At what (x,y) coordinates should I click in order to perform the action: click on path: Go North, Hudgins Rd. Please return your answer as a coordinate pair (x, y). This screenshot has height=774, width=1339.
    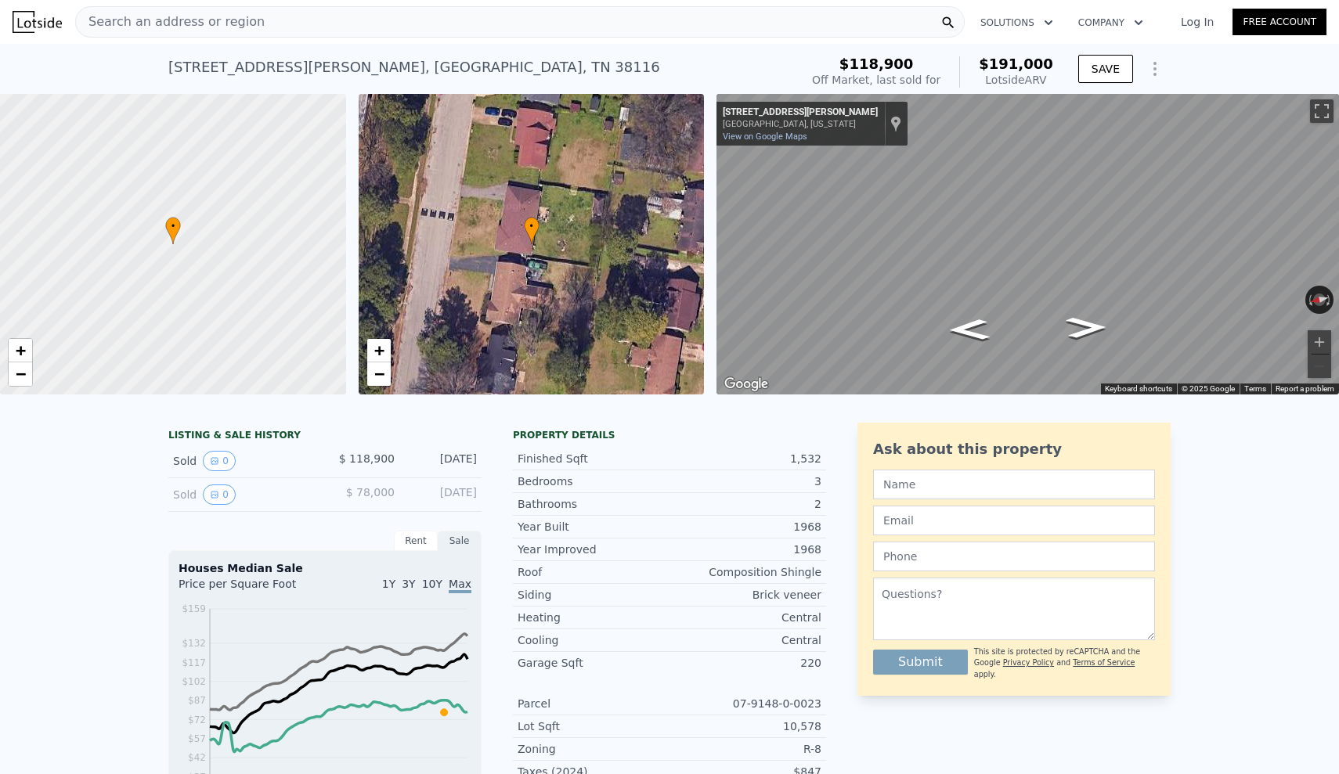
    Looking at the image, I should click on (969, 330).